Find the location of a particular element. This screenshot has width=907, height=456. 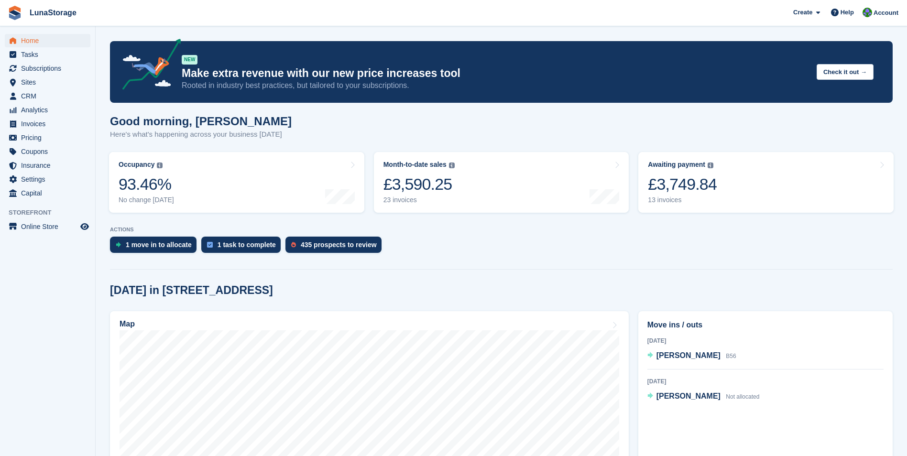

img: Cathal Vaughan is located at coordinates (867, 12).